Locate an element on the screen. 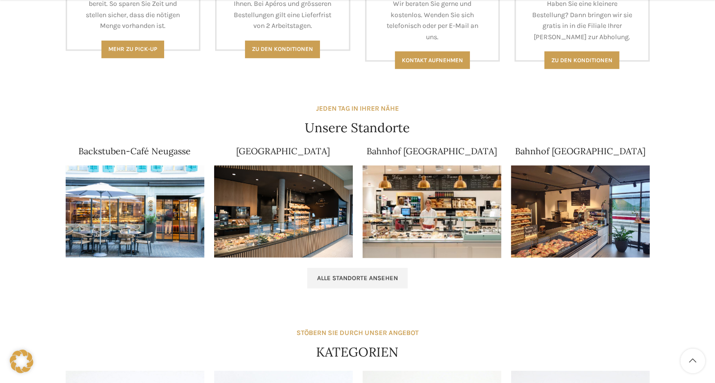 The width and height of the screenshot is (715, 383). span: Zu den konditionen is located at coordinates (582, 60).